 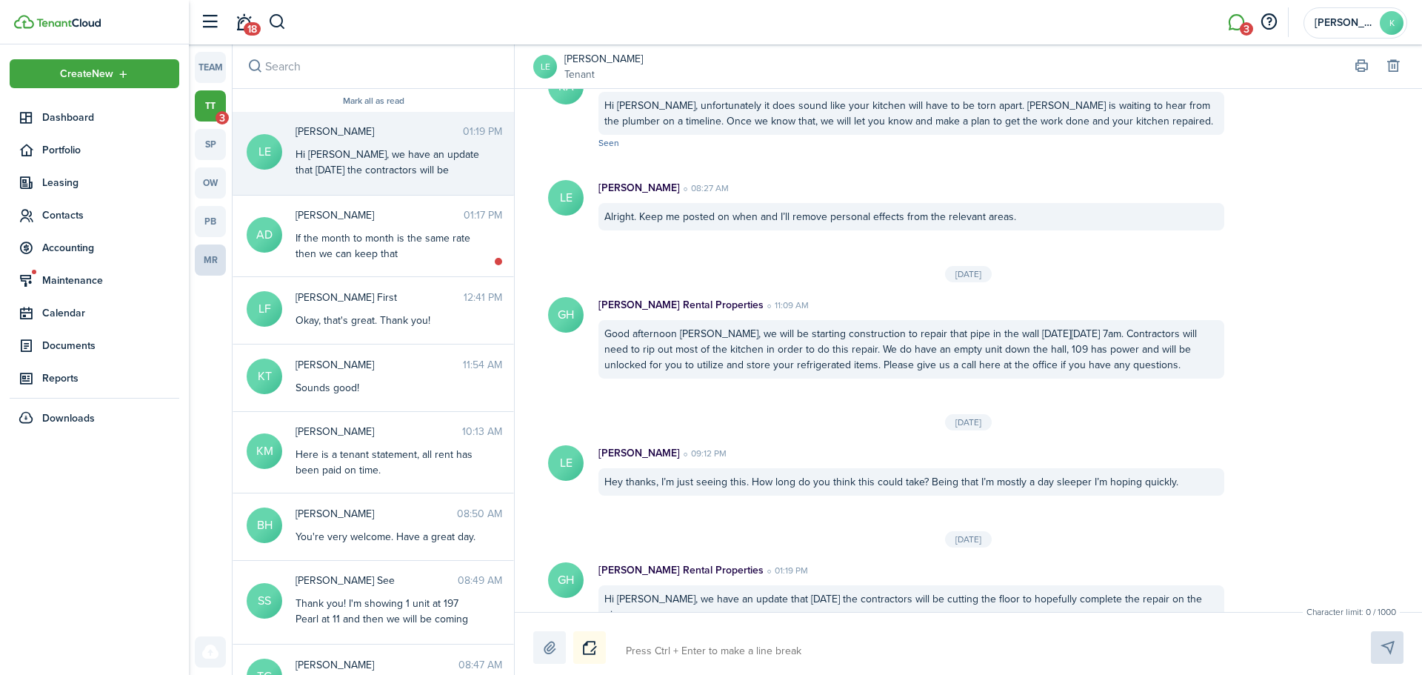 What do you see at coordinates (373, 101) in the screenshot?
I see `button: Mark all as read` at bounding box center [373, 101].